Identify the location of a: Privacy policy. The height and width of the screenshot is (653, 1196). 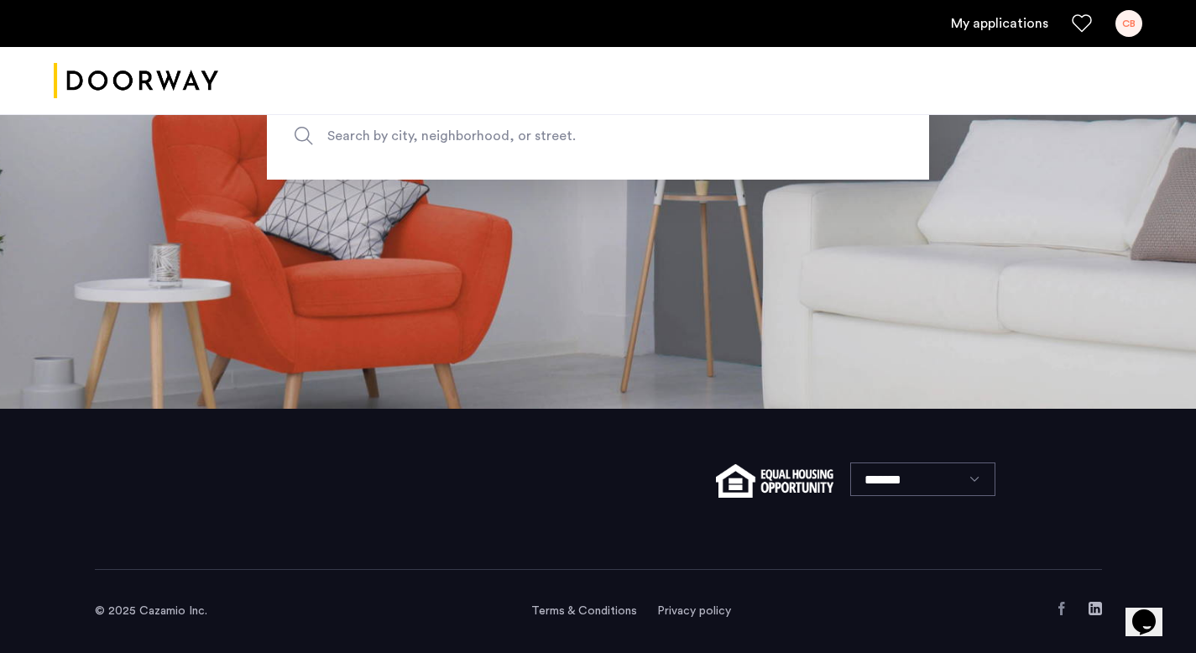
(694, 611).